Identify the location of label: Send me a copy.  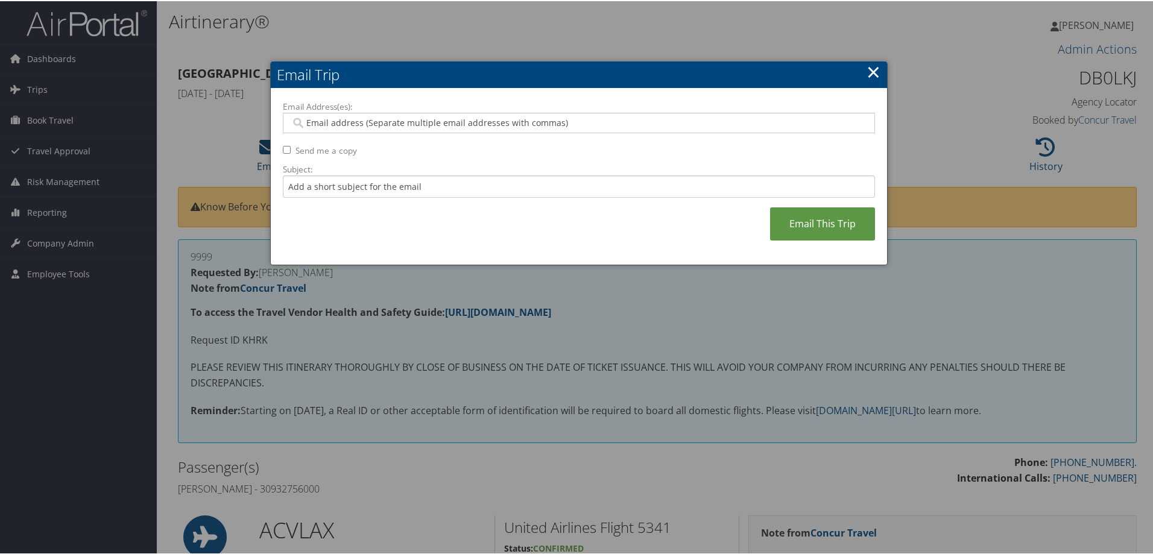
(326, 150).